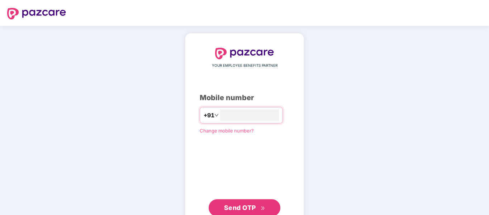  What do you see at coordinates (226, 130) in the screenshot?
I see `a: Change mobile number?` at bounding box center [226, 130].